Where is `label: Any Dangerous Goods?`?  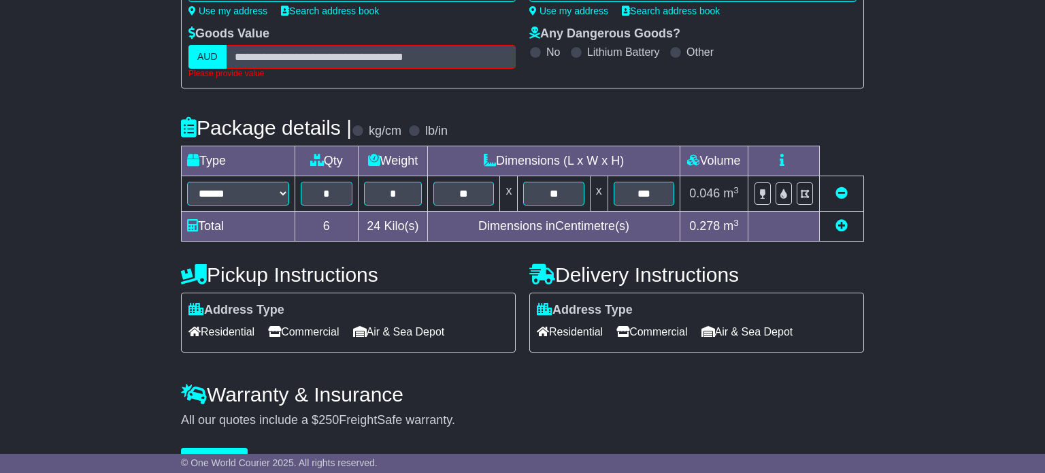
label: Any Dangerous Goods? is located at coordinates (605, 34).